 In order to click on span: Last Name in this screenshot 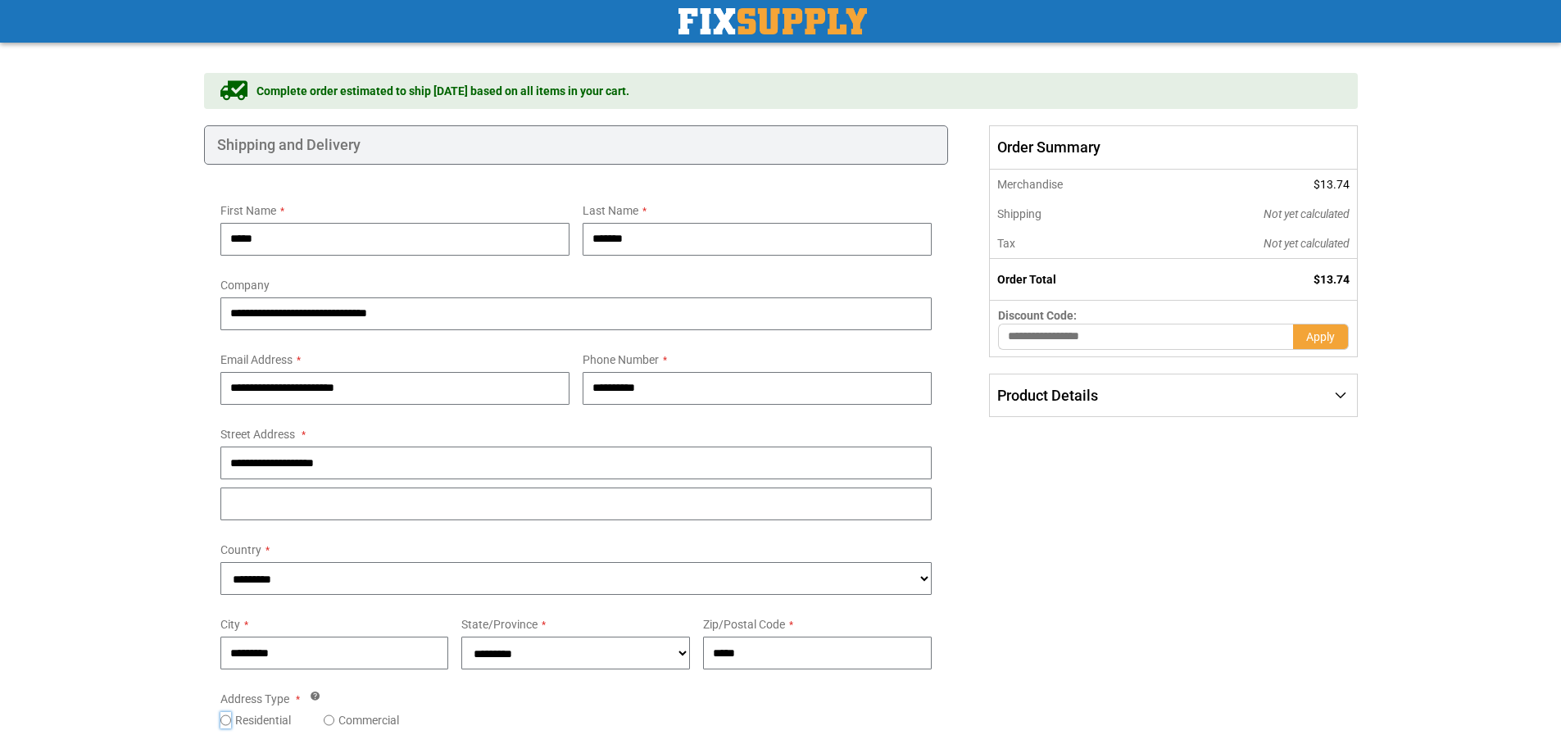, I will do `click(611, 211)`.